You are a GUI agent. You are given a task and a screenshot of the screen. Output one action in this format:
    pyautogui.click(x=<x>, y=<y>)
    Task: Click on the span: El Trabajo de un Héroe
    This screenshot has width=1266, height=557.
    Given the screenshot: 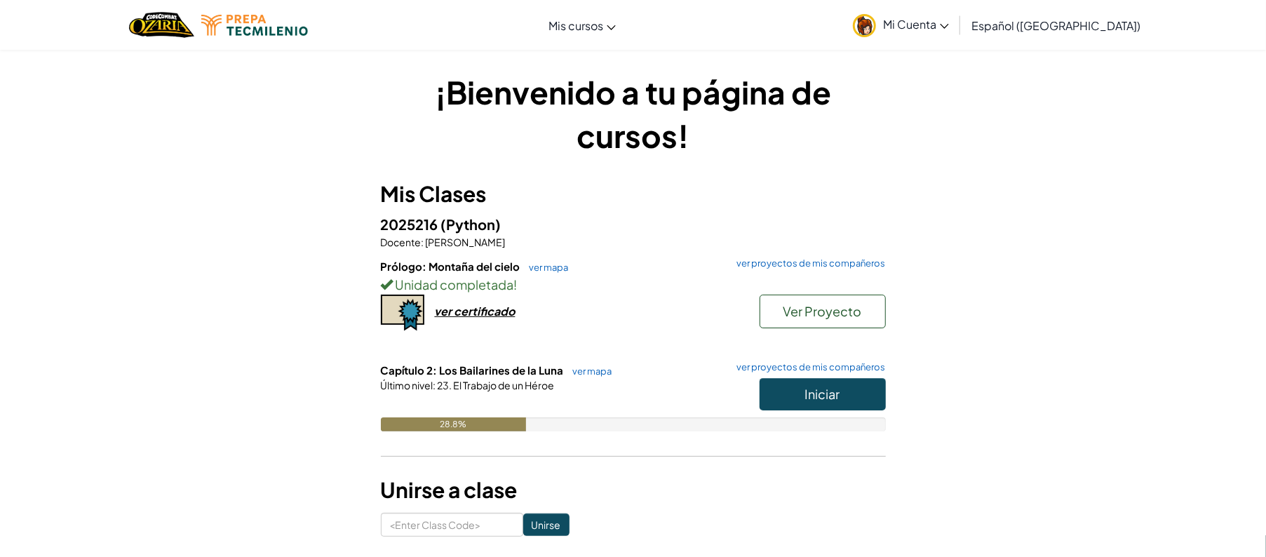 What is the action you would take?
    pyautogui.click(x=504, y=385)
    